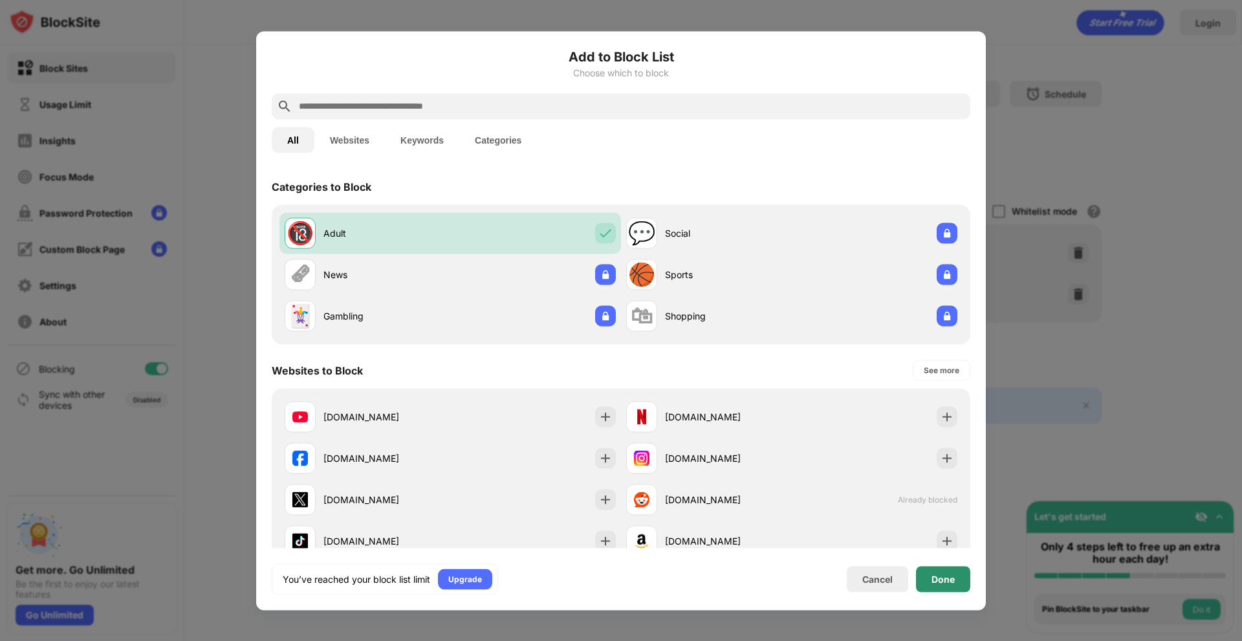 The width and height of the screenshot is (1242, 641). Describe the element at coordinates (728, 316) in the screenshot. I see `div: Shopping` at that location.